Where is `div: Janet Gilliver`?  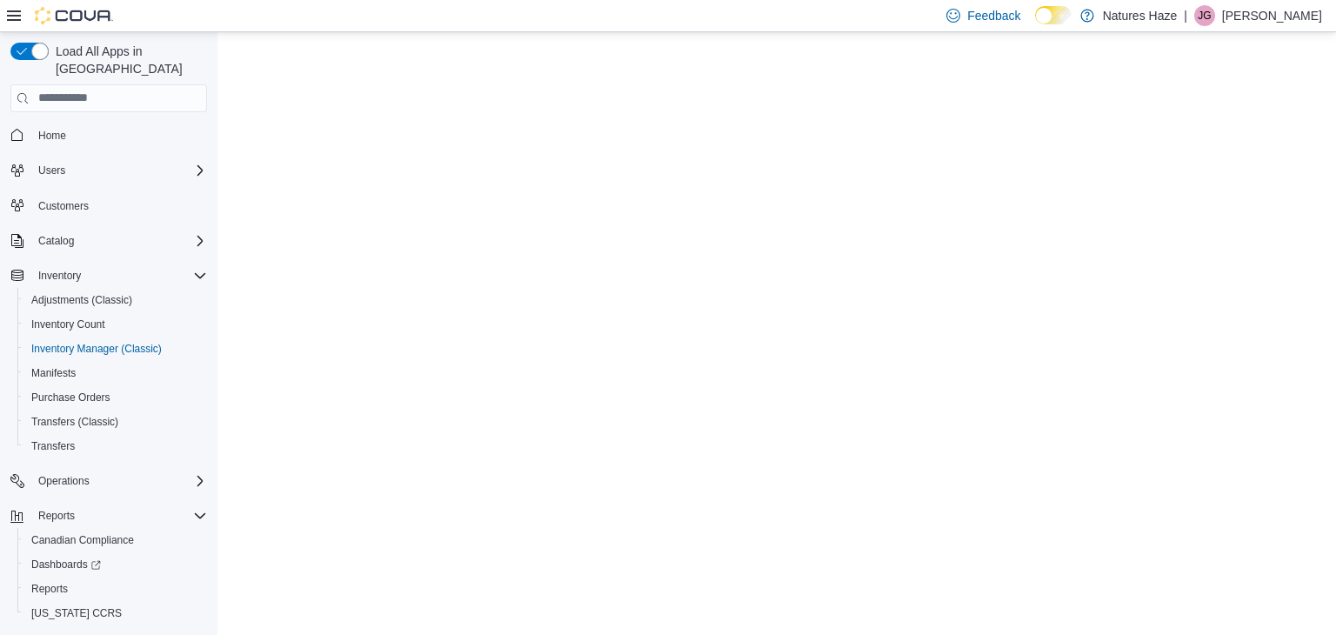 div: Janet Gilliver is located at coordinates (1205, 16).